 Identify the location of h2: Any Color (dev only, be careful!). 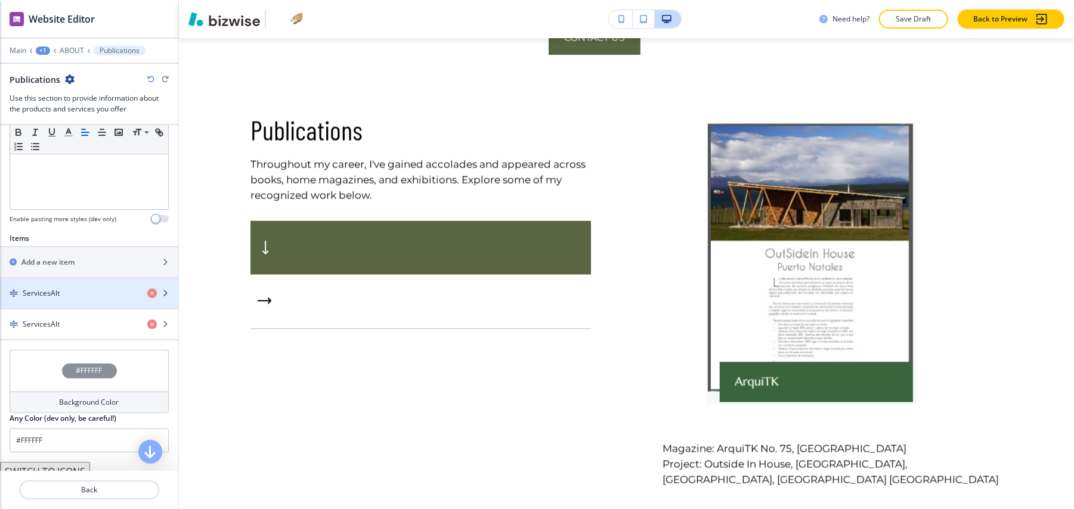
(63, 418).